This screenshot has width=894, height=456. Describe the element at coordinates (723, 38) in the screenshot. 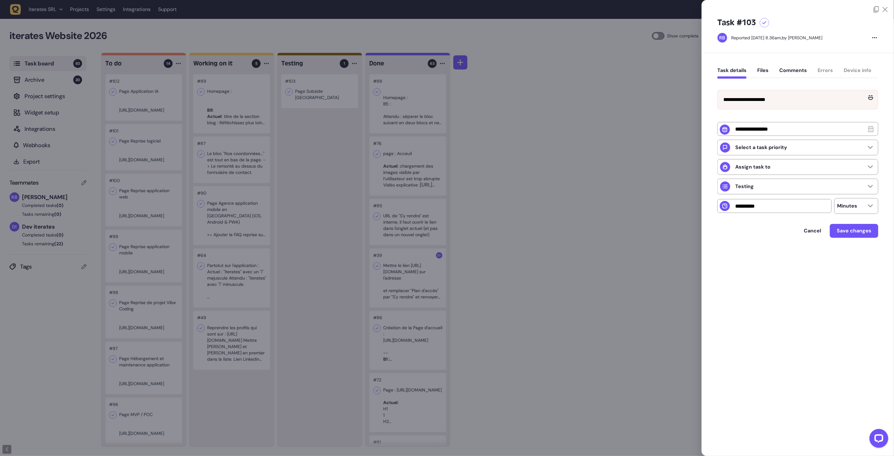

I see `img: Rodolphe Balay` at that location.